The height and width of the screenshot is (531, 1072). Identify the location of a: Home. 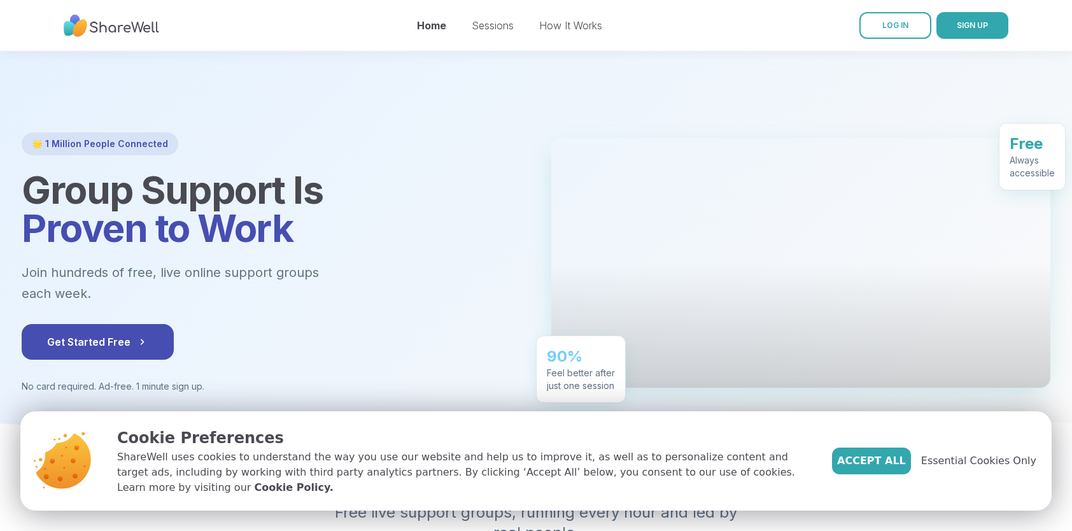
(432, 25).